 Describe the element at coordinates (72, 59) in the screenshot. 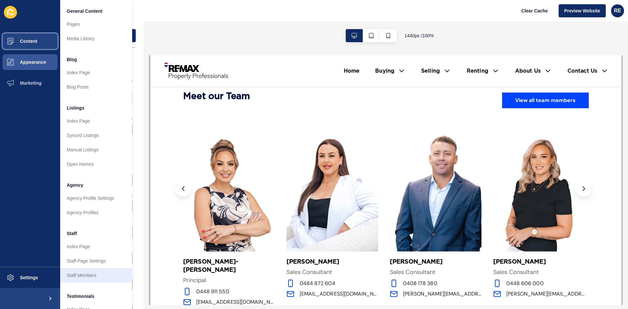

I see `span: Blog` at that location.